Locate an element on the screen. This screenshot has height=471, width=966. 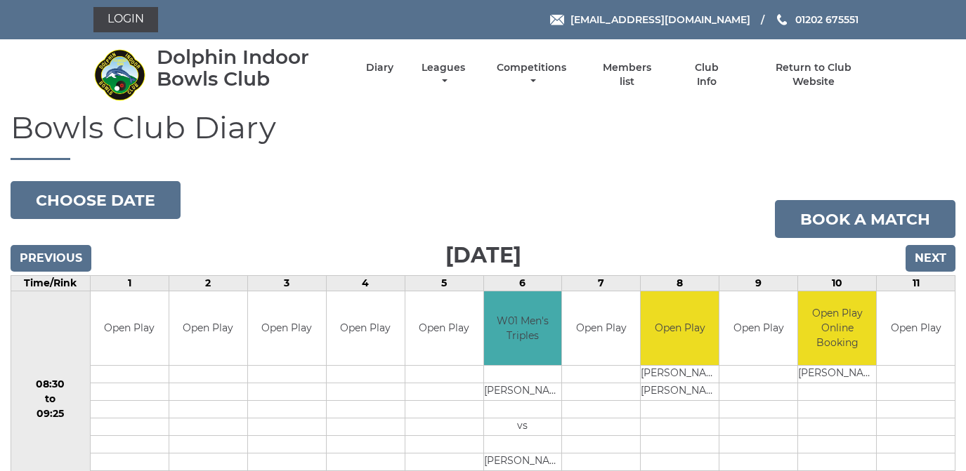
a: Book a match is located at coordinates (865, 219).